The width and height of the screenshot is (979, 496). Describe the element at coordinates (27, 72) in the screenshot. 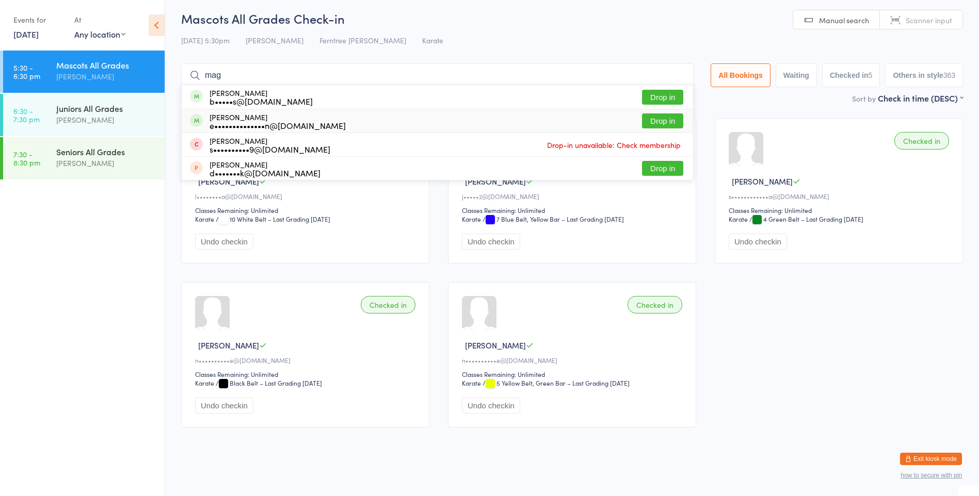

I see `time: 5:30 - 6:30 pm` at that location.